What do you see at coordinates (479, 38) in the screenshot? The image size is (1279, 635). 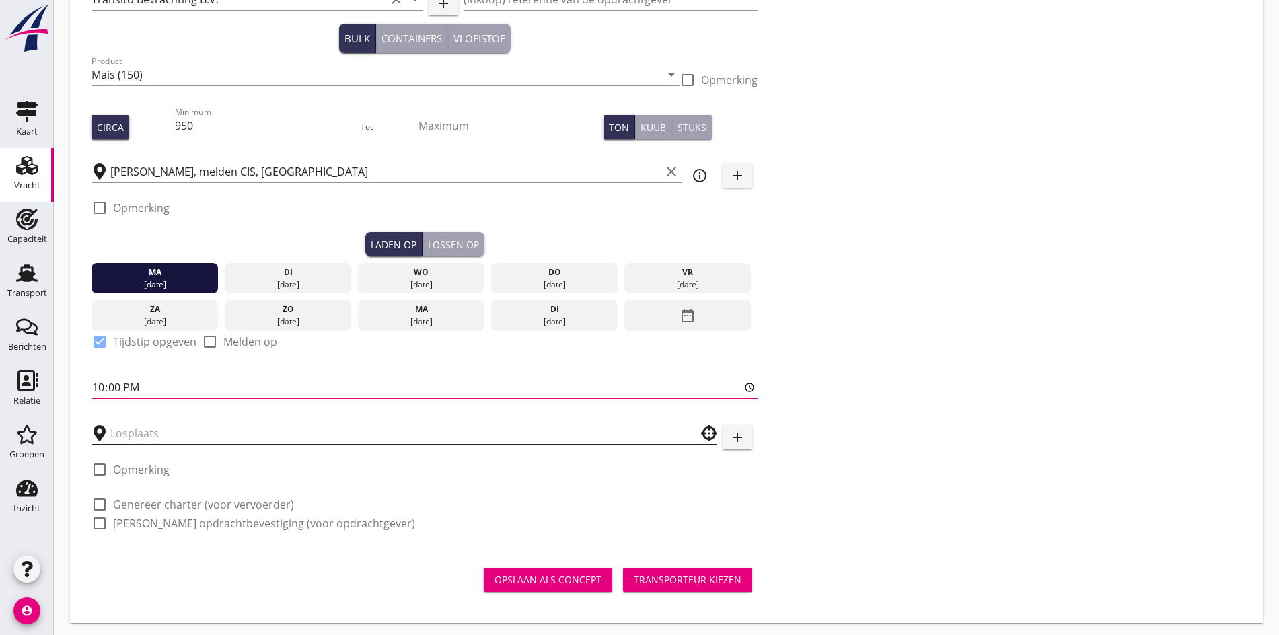 I see `button: Vloeistof` at bounding box center [479, 38].